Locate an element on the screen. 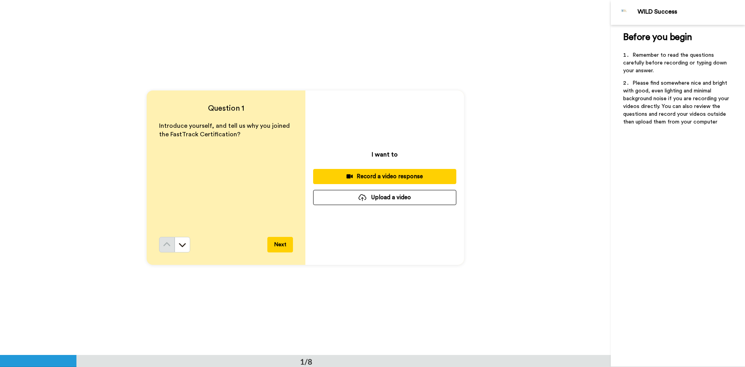 This screenshot has width=745, height=367. img: Profile Image is located at coordinates (625, 12).